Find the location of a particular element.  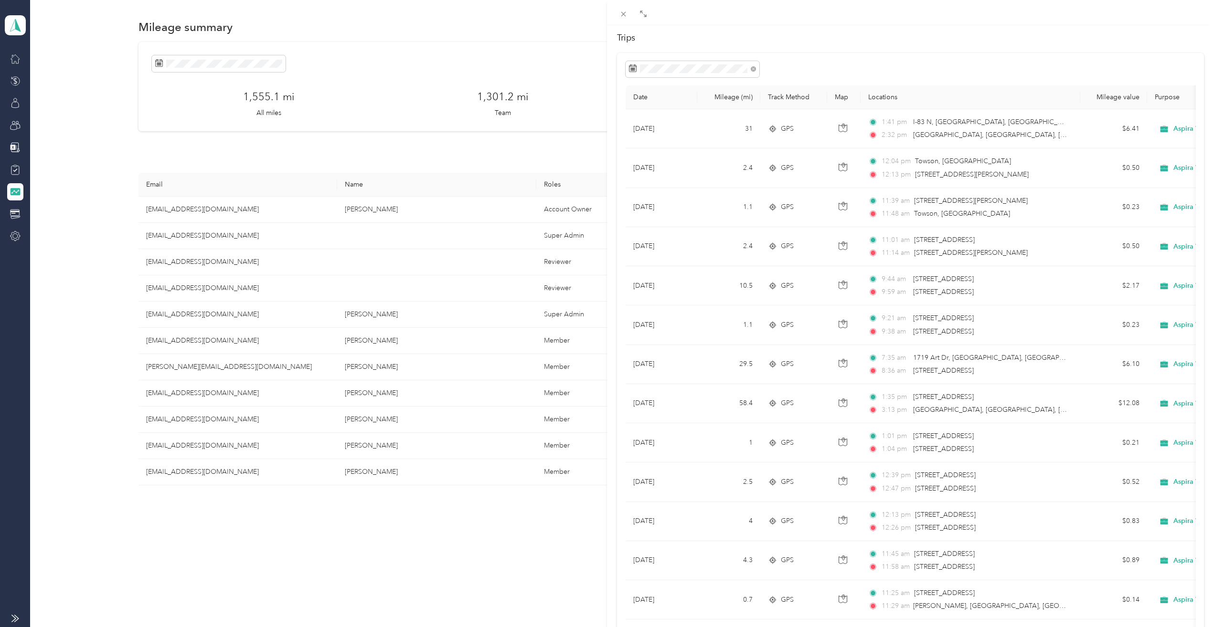

span: 9:44 am is located at coordinates (895, 279).